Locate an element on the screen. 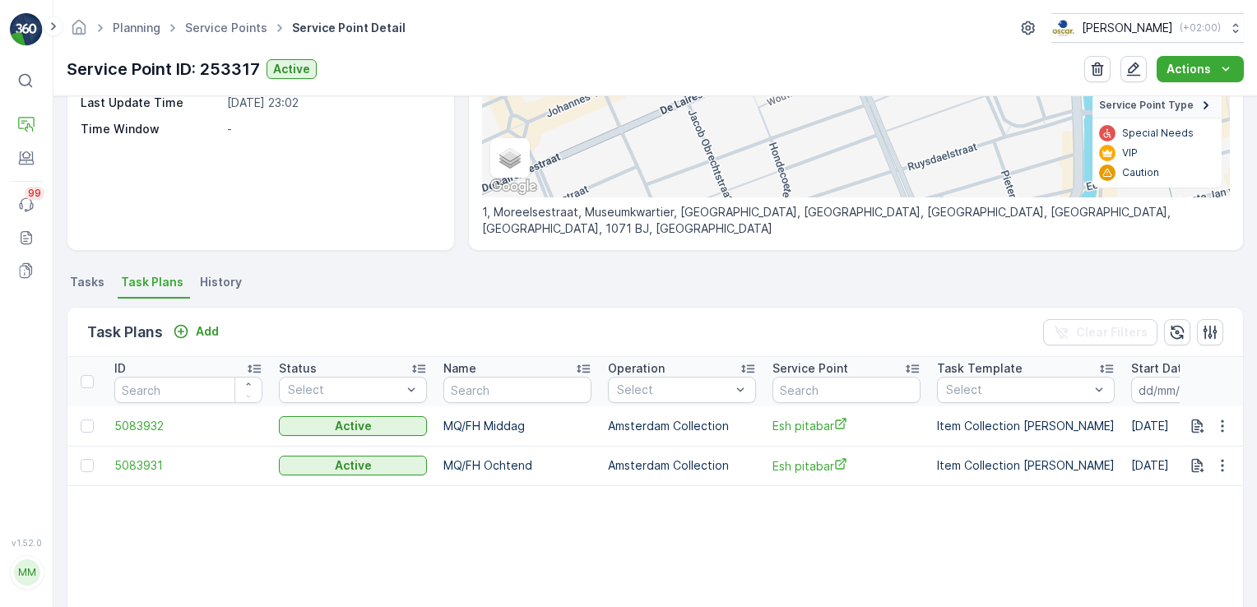 The width and height of the screenshot is (1257, 607). button: Actions is located at coordinates (1200, 69).